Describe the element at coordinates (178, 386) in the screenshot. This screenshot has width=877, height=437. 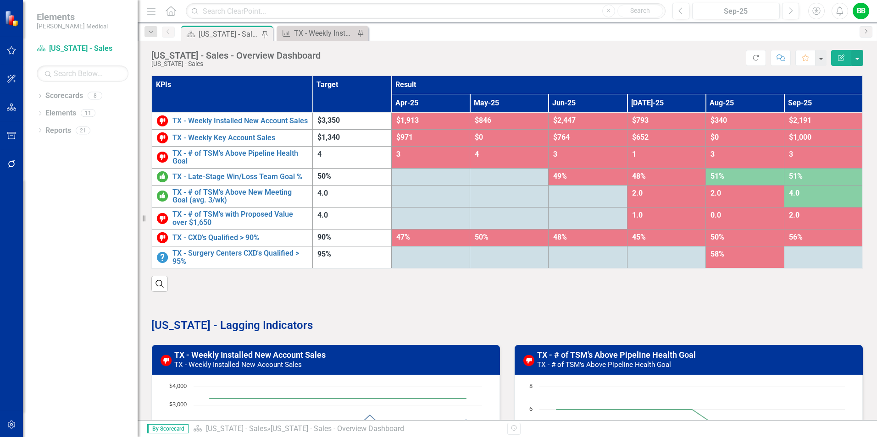
I see `text: $4,000` at that location.